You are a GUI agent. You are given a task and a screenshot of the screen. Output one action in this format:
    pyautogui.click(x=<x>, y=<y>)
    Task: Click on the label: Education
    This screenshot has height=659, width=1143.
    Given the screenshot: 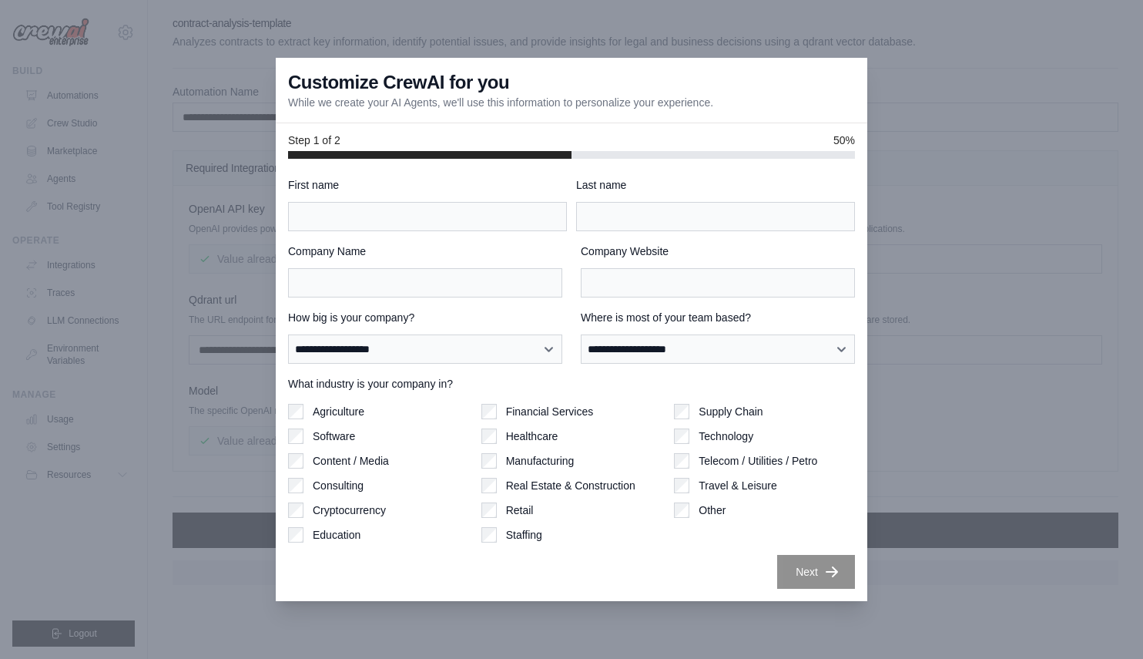 What is the action you would take?
    pyautogui.click(x=337, y=535)
    